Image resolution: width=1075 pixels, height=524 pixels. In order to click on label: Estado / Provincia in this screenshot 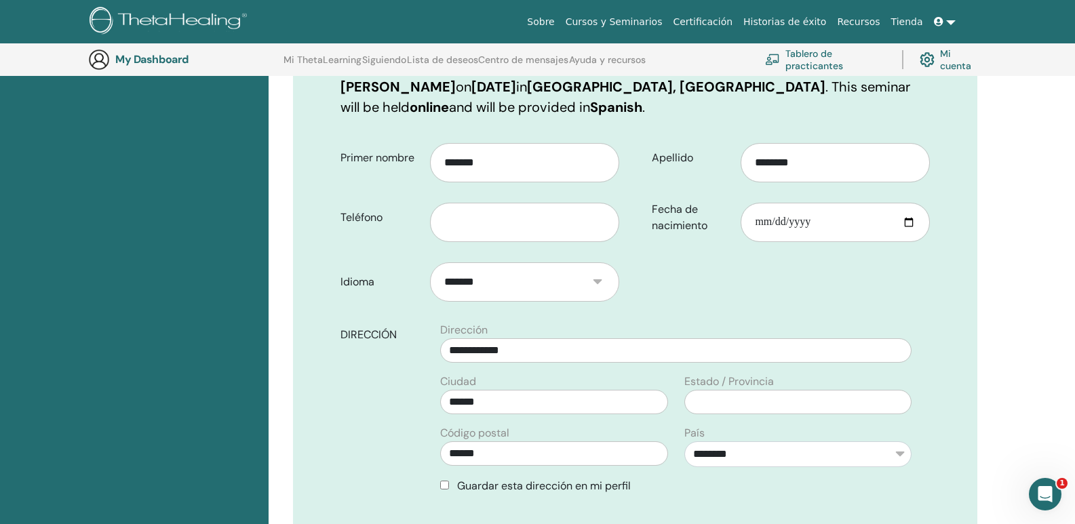, I will do `click(729, 382)`.